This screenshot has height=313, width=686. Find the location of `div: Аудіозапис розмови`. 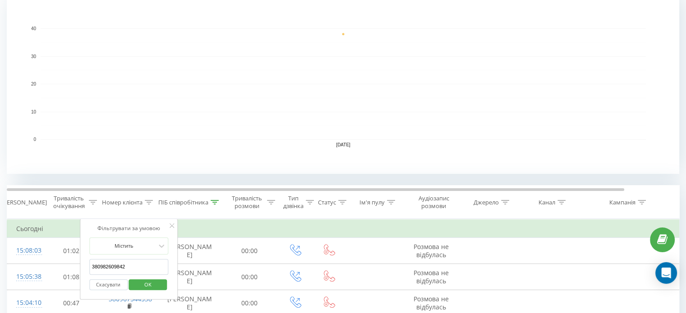

div: Аудіозапис розмови is located at coordinates (433, 202).